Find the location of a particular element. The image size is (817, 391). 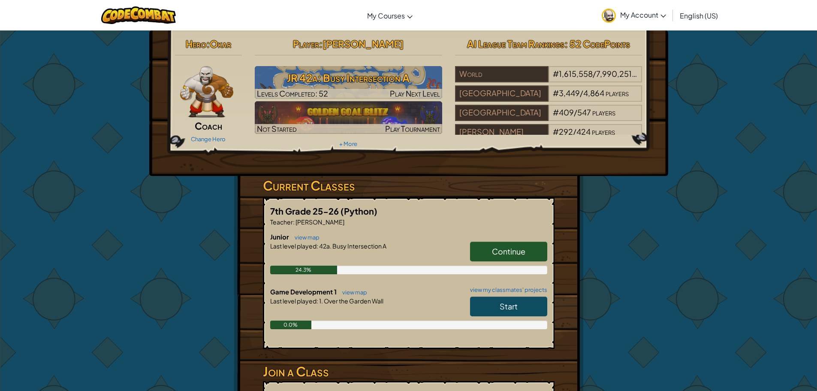

span: Over the Garden Wall is located at coordinates (353, 301).